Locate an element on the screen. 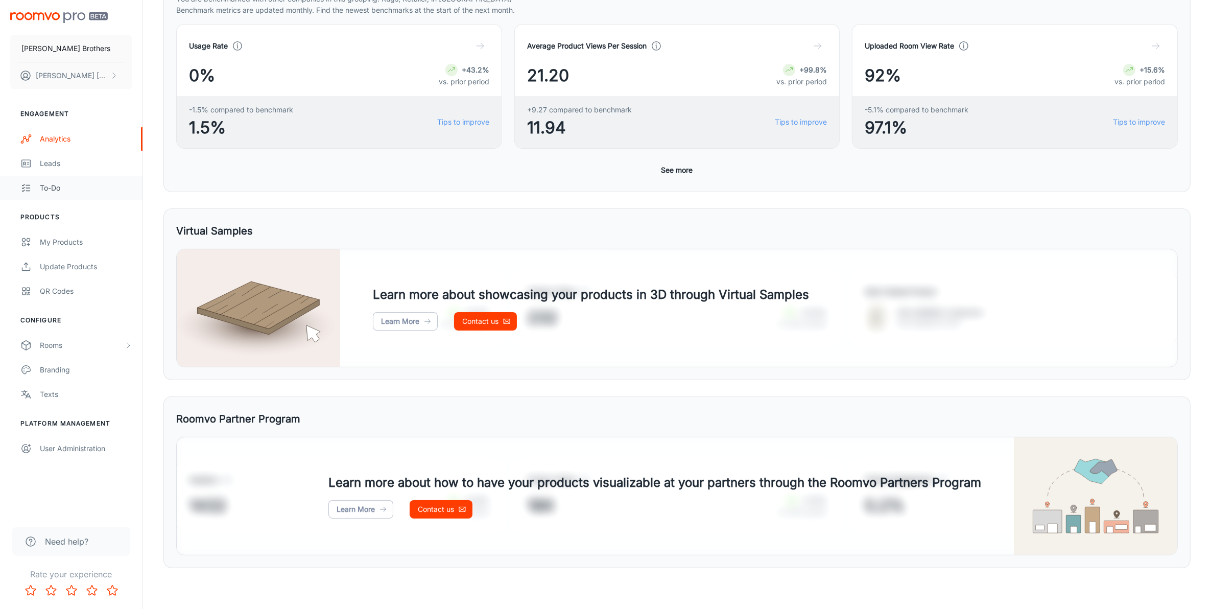  strong: +43.2% is located at coordinates (476, 69).